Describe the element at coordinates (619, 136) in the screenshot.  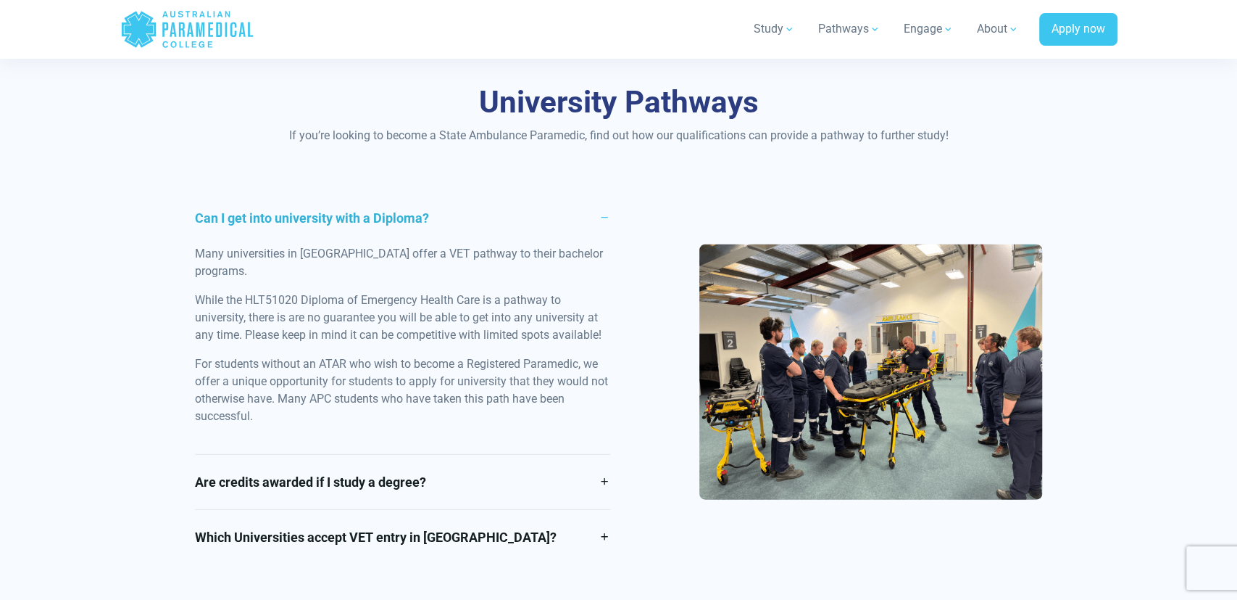
I see `p: If you’re looking to become a State Ambulance Paramedic, find out how our qualifications can prov...` at that location.